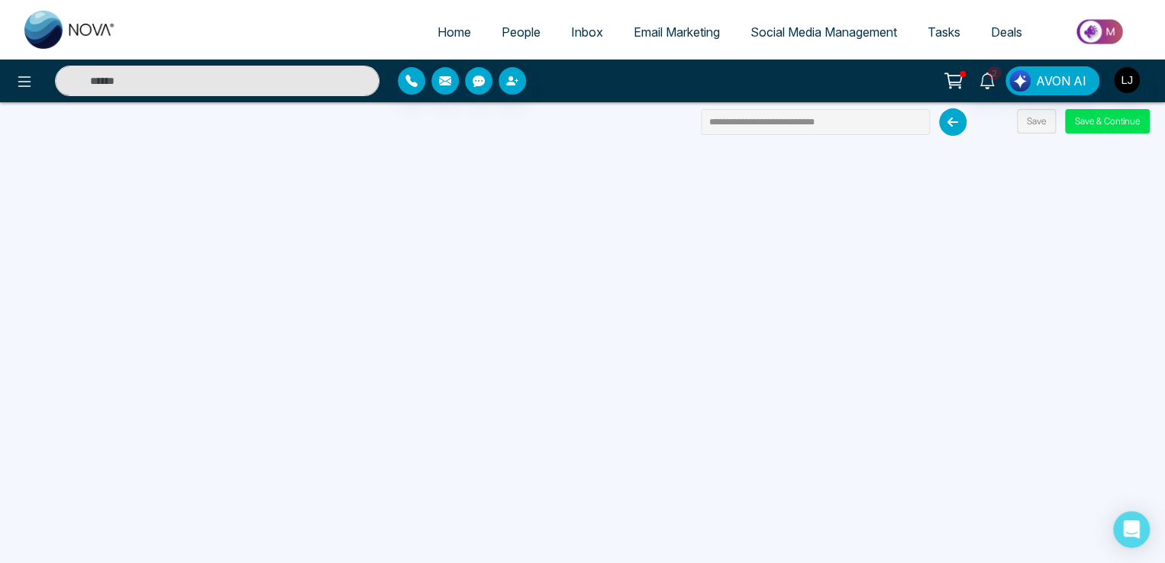  I want to click on span: 2, so click(994, 73).